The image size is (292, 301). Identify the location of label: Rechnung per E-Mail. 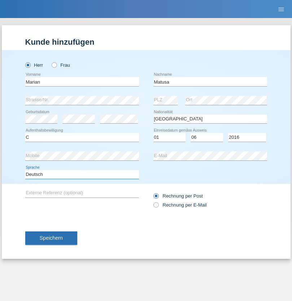
(180, 205).